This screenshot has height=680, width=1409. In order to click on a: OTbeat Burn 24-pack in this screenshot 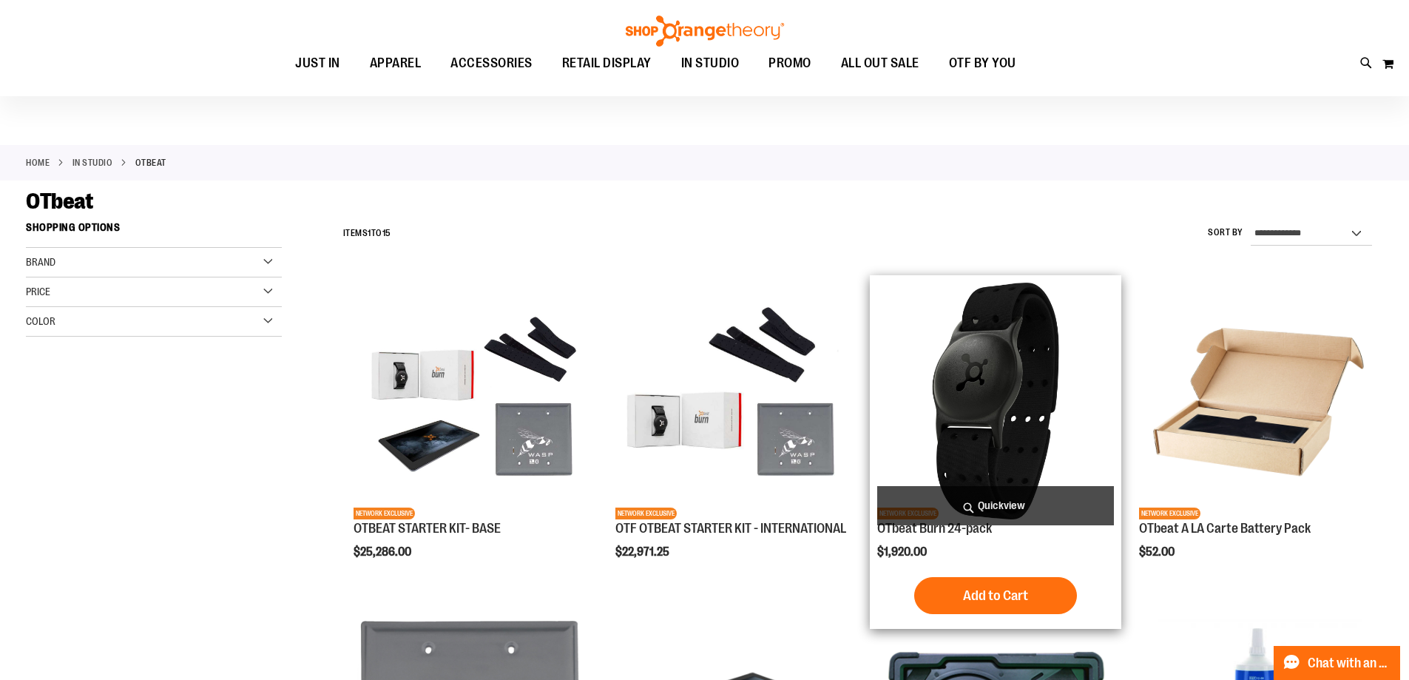, I will do `click(934, 528)`.